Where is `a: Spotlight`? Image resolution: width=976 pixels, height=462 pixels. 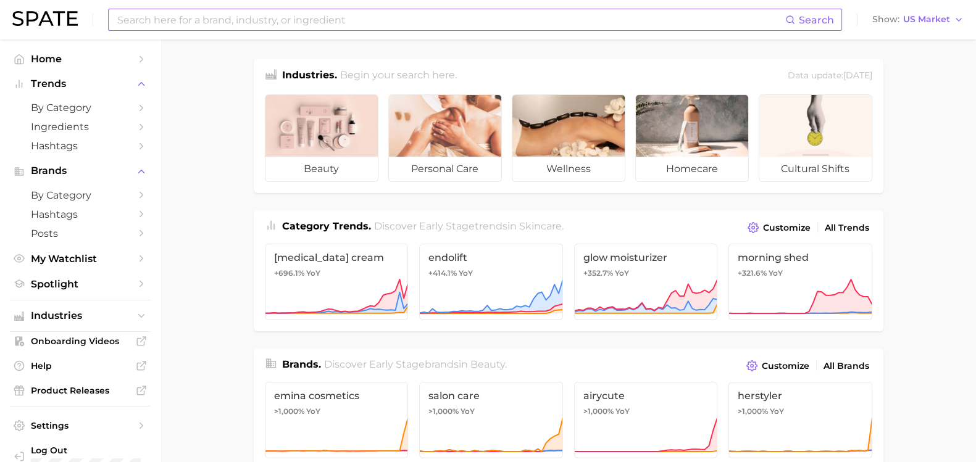 a: Spotlight is located at coordinates (80, 284).